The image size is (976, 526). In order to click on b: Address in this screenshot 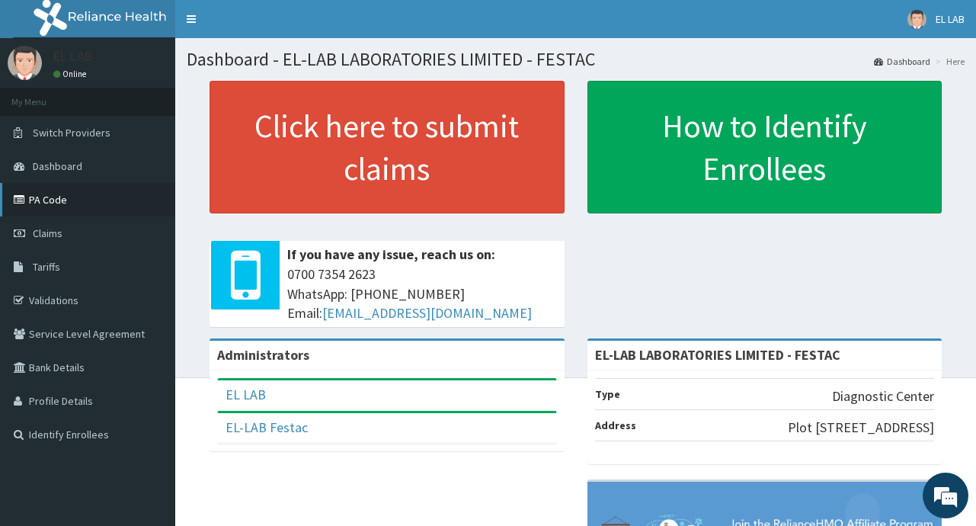, I will do `click(616, 425)`.